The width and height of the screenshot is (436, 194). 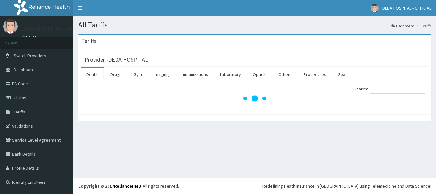 I want to click on strong: Copyright © 2017 ., so click(x=110, y=186).